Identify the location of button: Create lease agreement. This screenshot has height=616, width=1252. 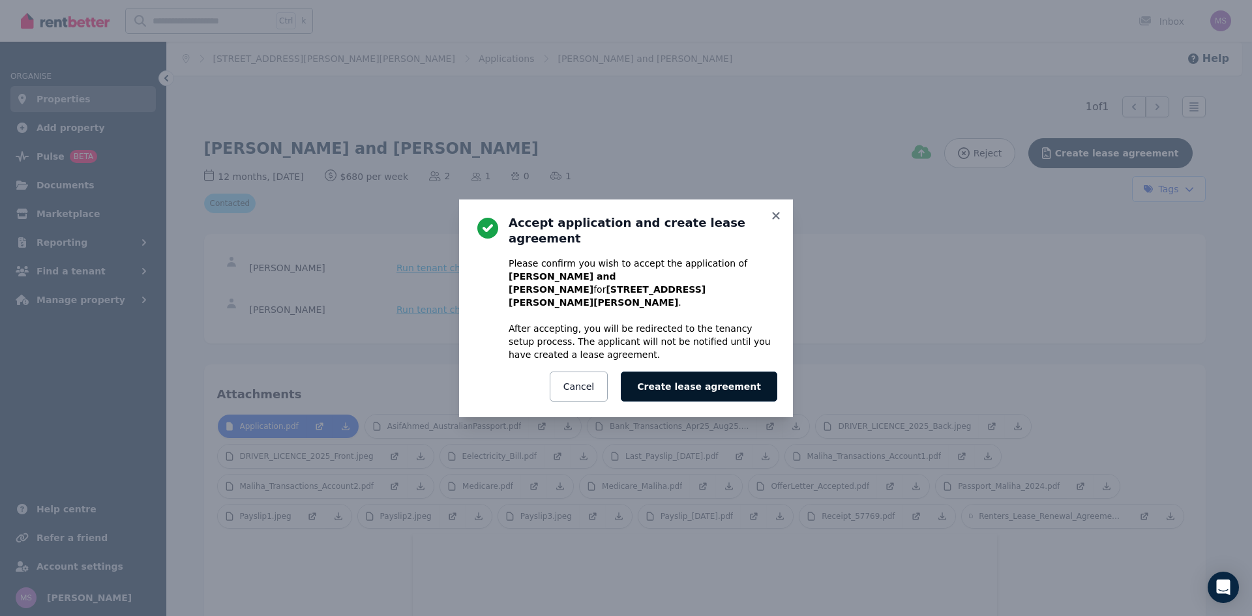
(699, 387).